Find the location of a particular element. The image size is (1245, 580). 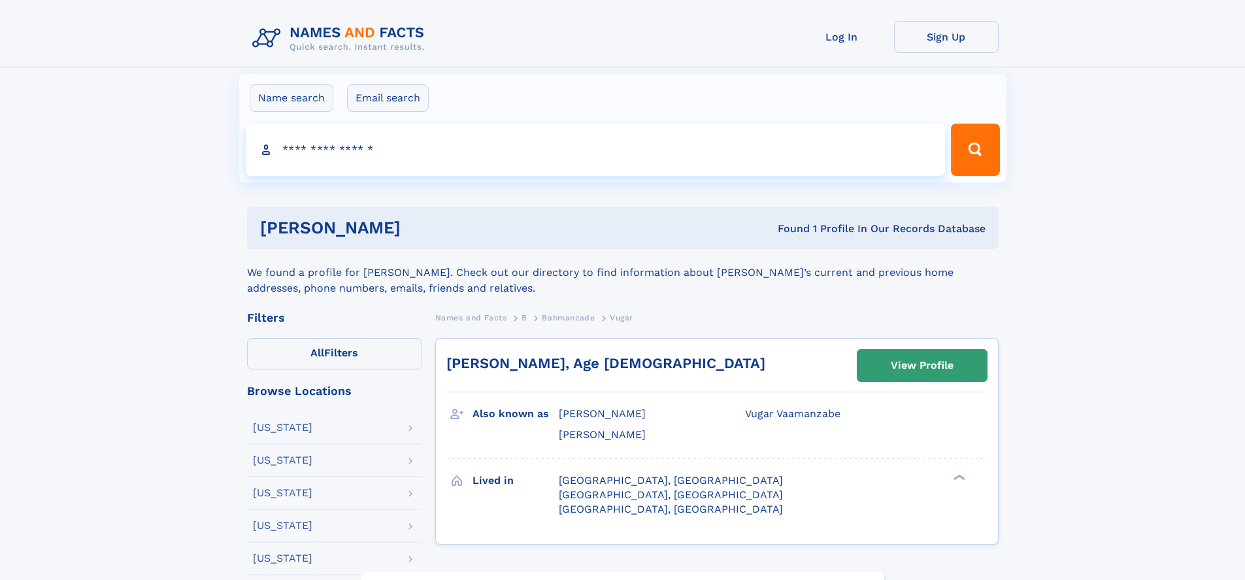

h3: Lived in is located at coordinates (516, 481).